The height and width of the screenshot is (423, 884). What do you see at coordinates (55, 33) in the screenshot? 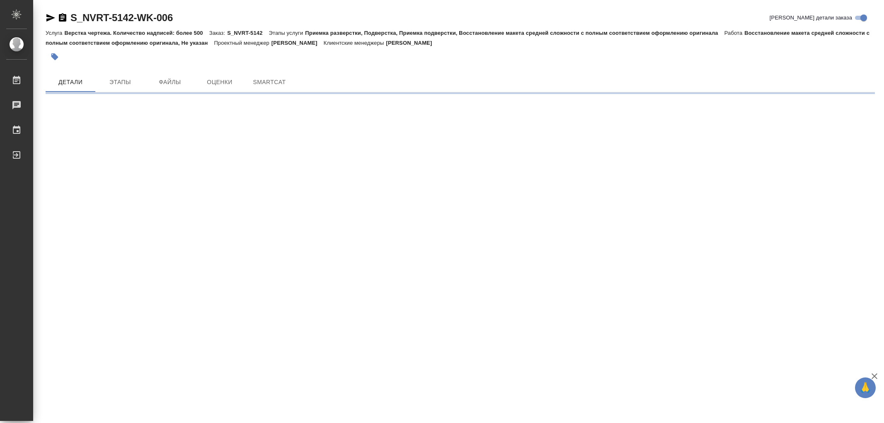
I see `p: Услуга` at bounding box center [55, 33].